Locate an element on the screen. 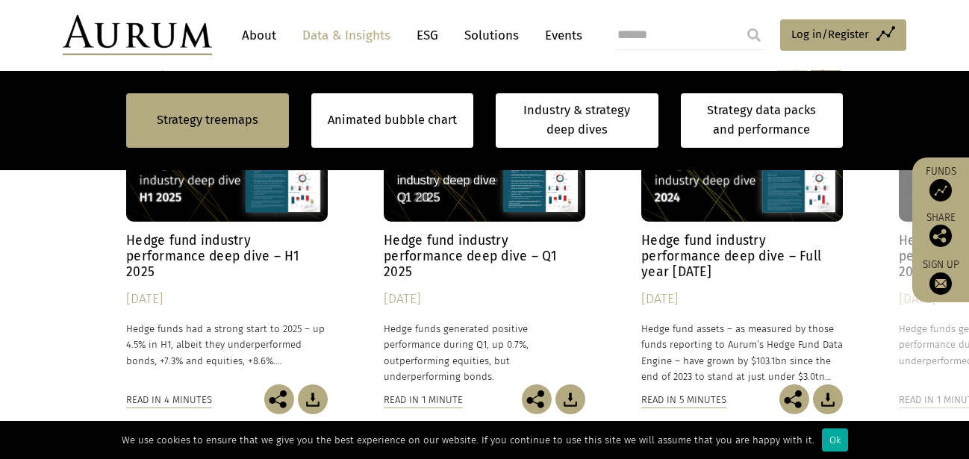  div: Share is located at coordinates (940, 230).